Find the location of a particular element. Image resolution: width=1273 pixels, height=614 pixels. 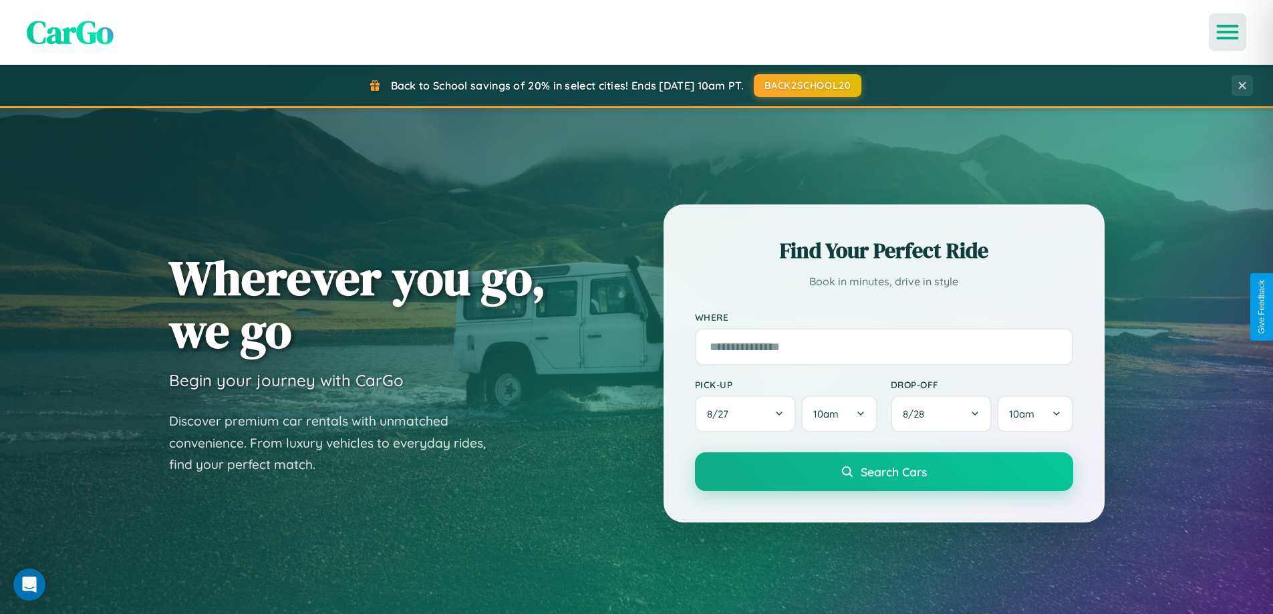

button: BACK2SCHOOL20 is located at coordinates (807, 86).